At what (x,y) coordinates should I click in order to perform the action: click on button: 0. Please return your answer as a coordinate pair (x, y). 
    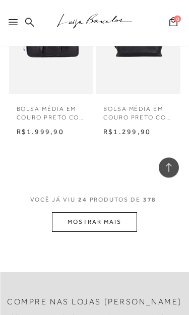
    Looking at the image, I should click on (173, 23).